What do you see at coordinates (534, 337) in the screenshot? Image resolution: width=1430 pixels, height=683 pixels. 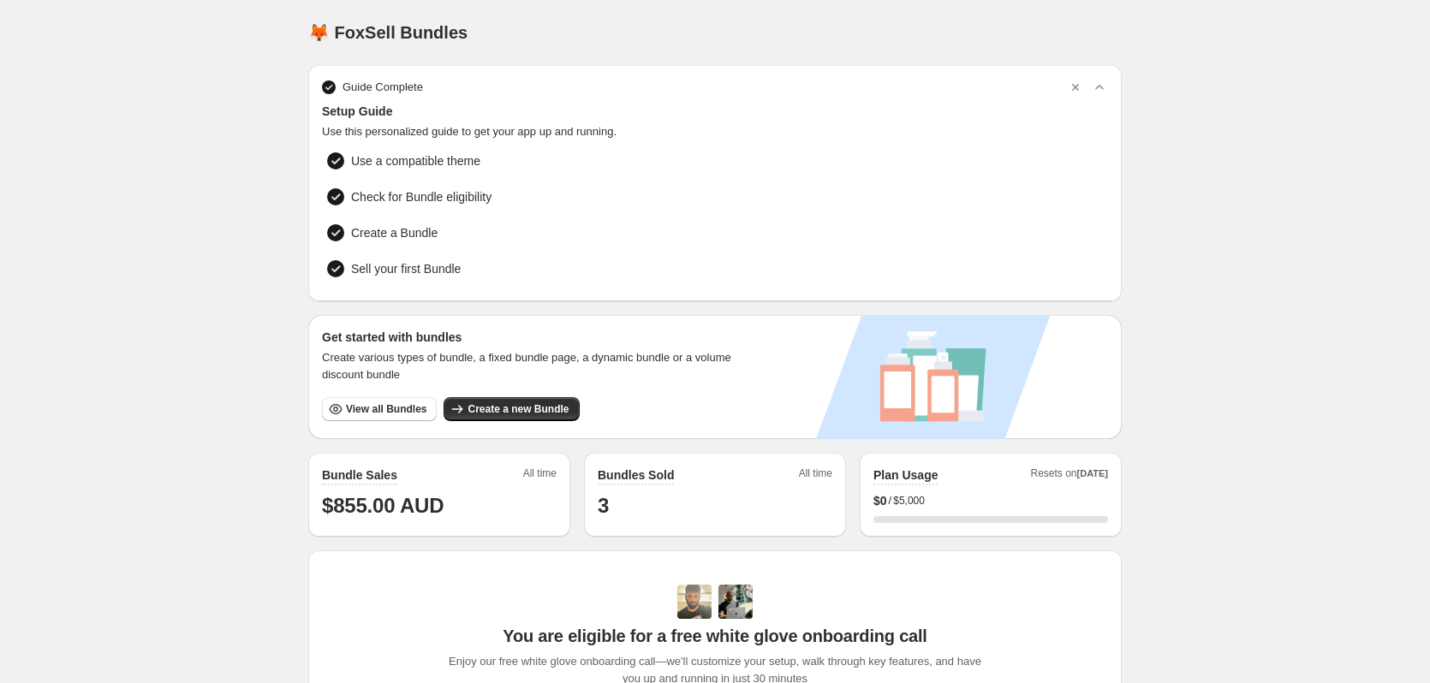 I see `h3: Get started with bundles` at bounding box center [534, 337].